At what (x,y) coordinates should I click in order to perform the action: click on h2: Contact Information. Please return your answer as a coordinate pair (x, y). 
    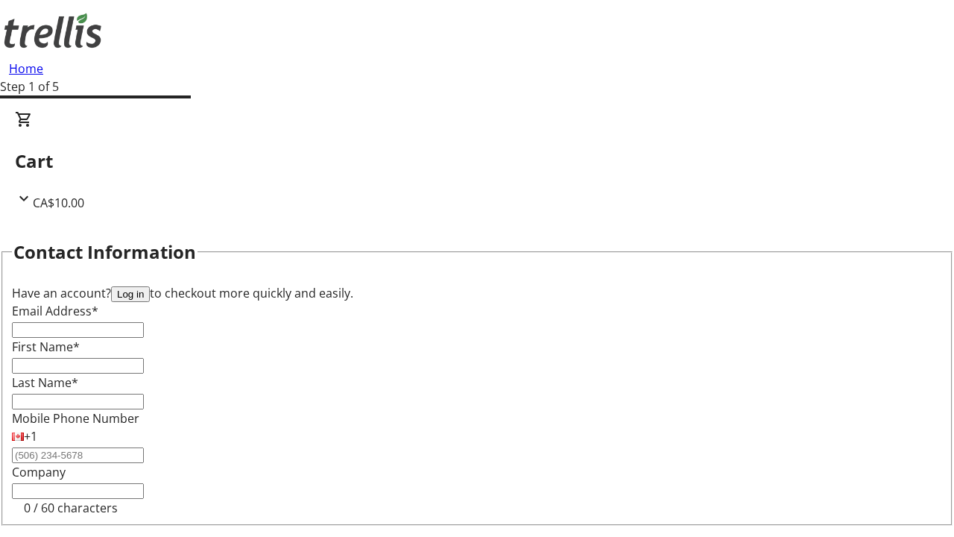
    Looking at the image, I should click on (104, 252).